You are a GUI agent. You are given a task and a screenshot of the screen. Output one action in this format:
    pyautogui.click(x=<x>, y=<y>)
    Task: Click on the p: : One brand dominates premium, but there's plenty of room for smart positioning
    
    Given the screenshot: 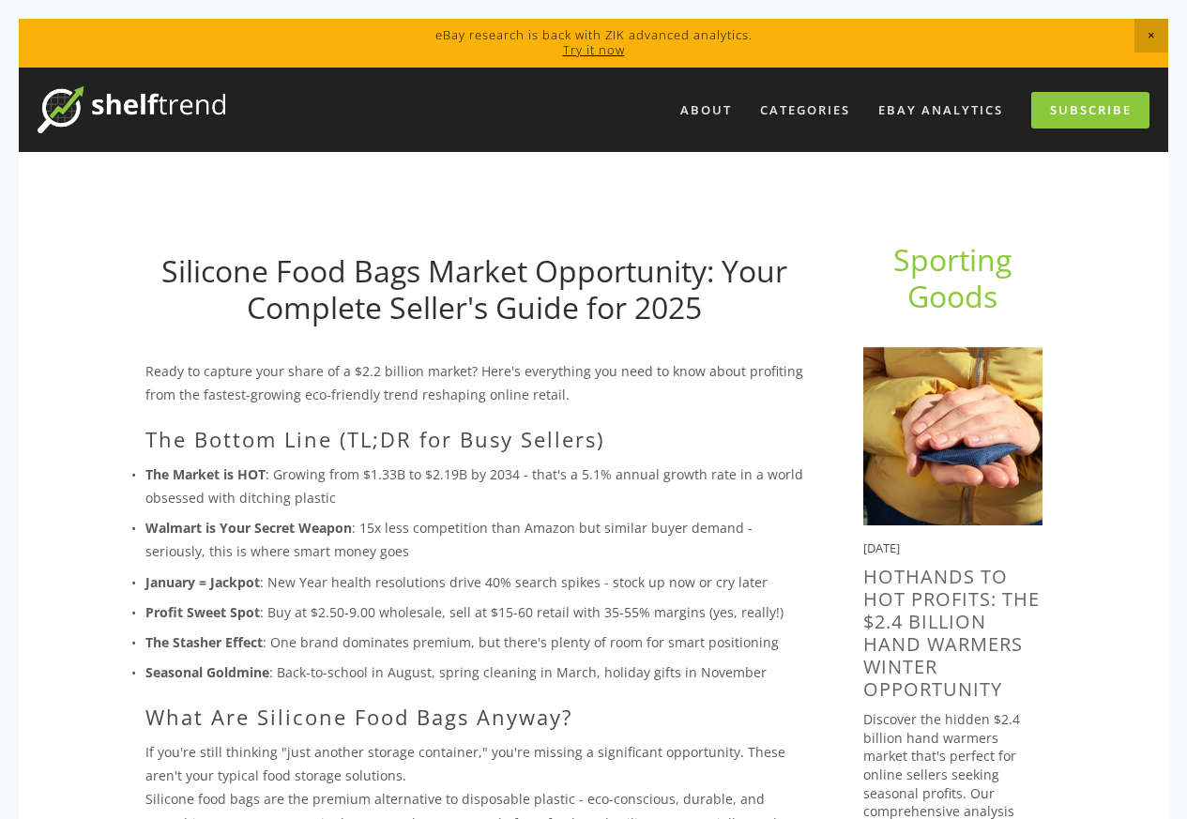 What is the action you would take?
    pyautogui.click(x=474, y=642)
    